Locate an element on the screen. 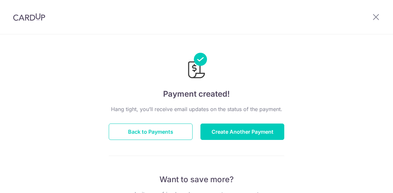 The image size is (393, 193). p: Want to save more? is located at coordinates (196, 179).